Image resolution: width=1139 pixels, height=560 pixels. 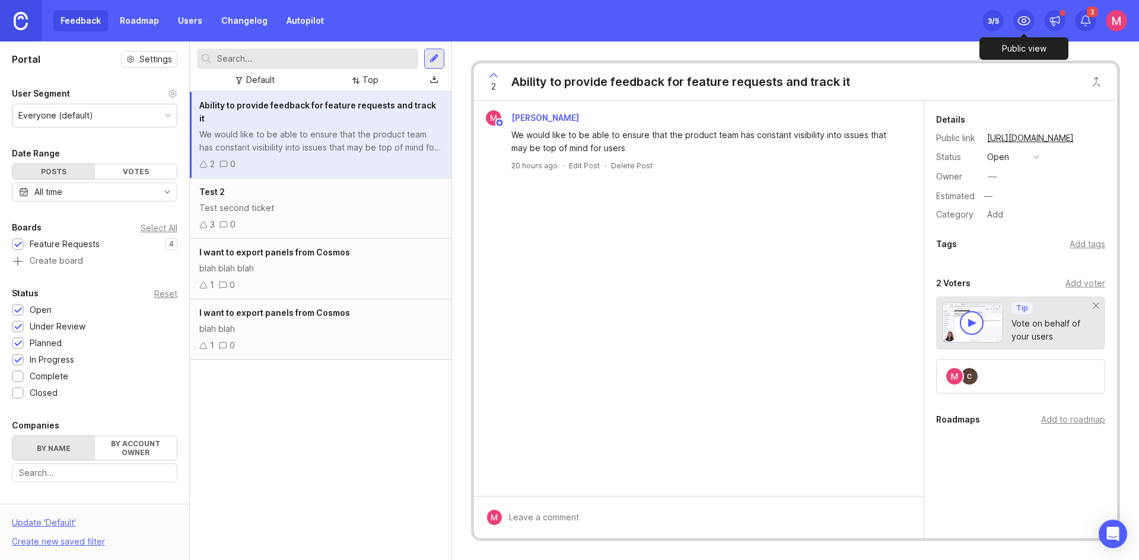 What do you see at coordinates (48, 192) in the screenshot?
I see `div: All time` at bounding box center [48, 192].